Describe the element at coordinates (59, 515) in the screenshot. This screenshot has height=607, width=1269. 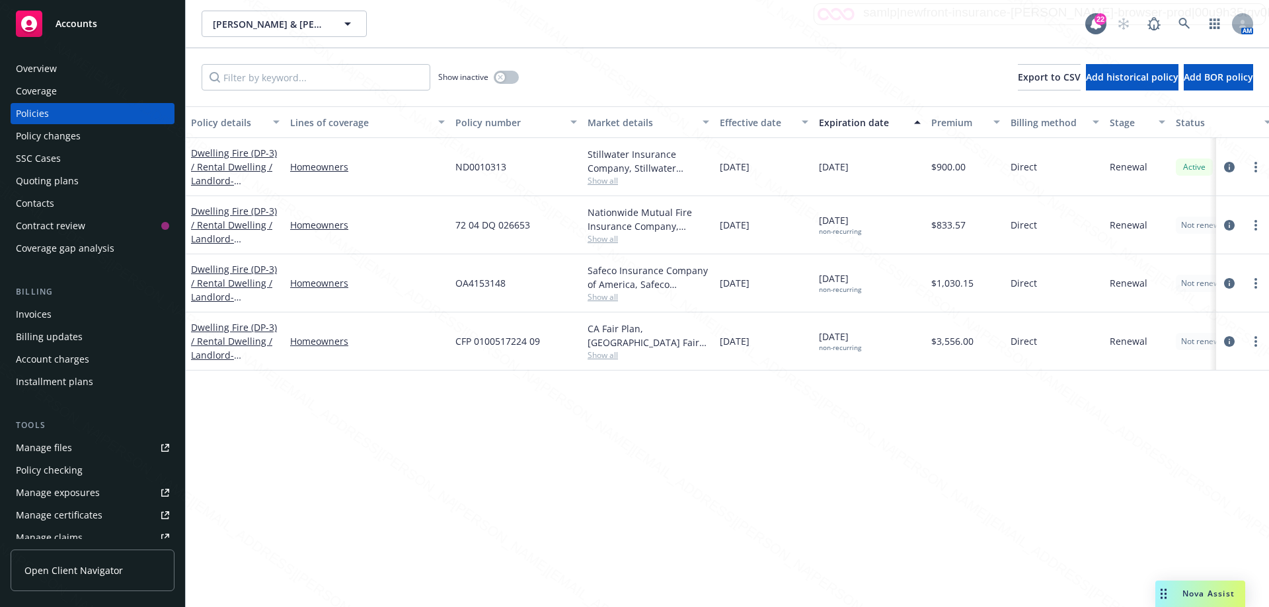
I see `div: Manage certificates` at that location.